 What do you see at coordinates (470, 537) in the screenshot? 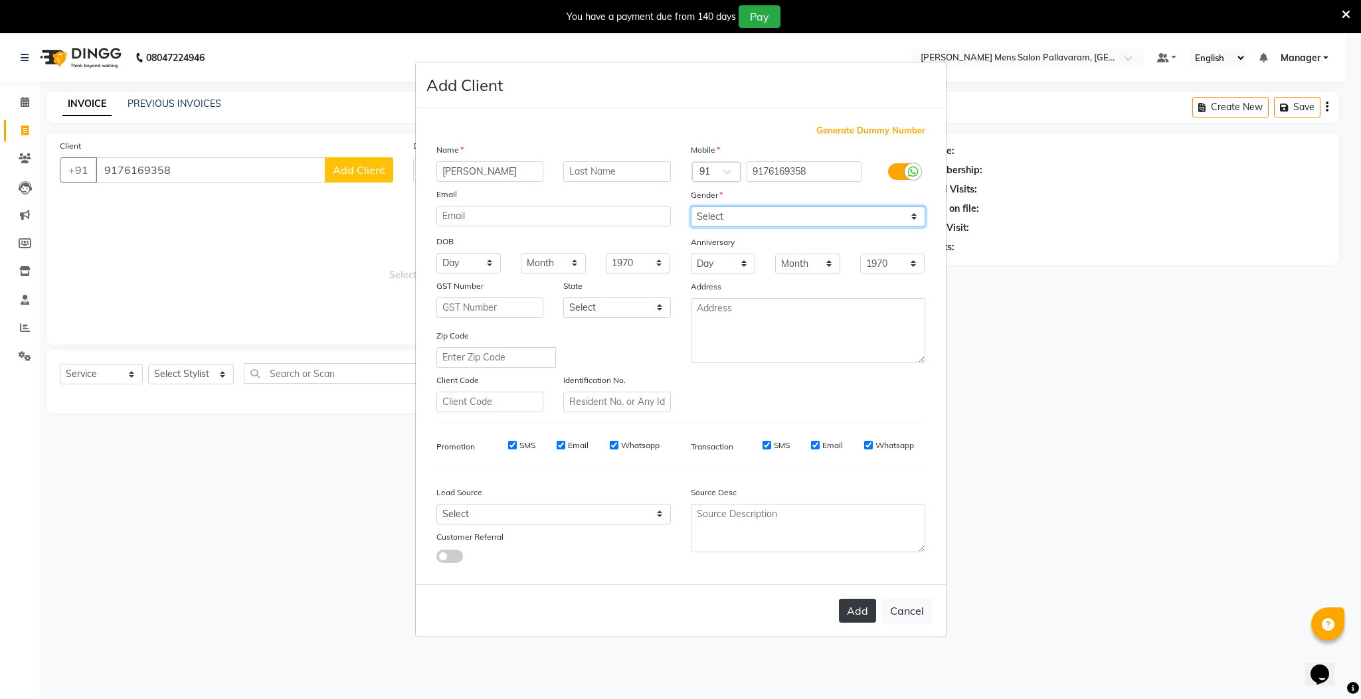
I see `label: Customer Referral` at bounding box center [470, 537].